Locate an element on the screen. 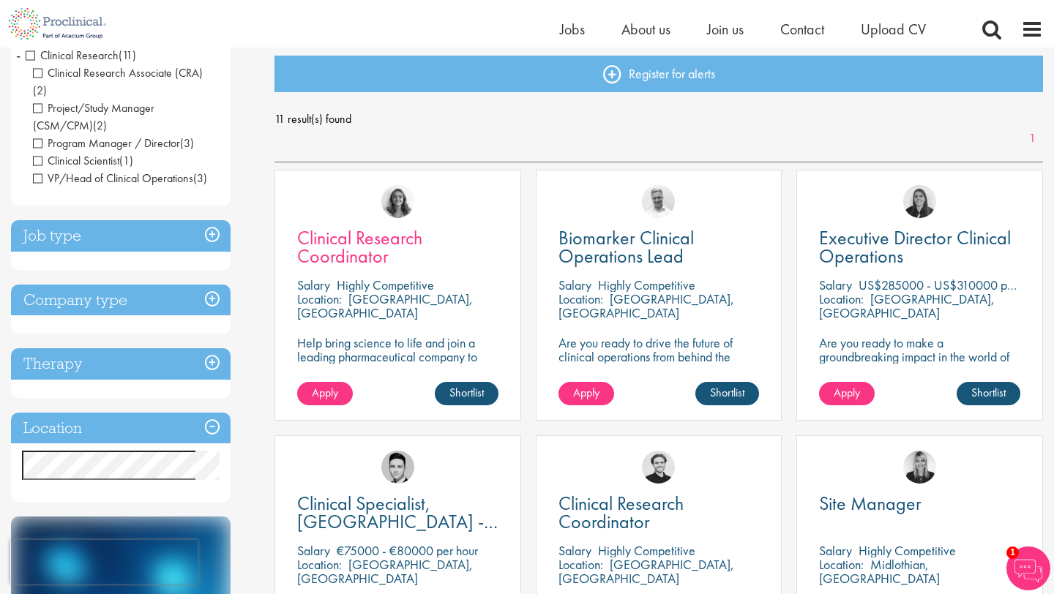 This screenshot has height=594, width=1054. img: Jackie Cerchio is located at coordinates (397, 201).